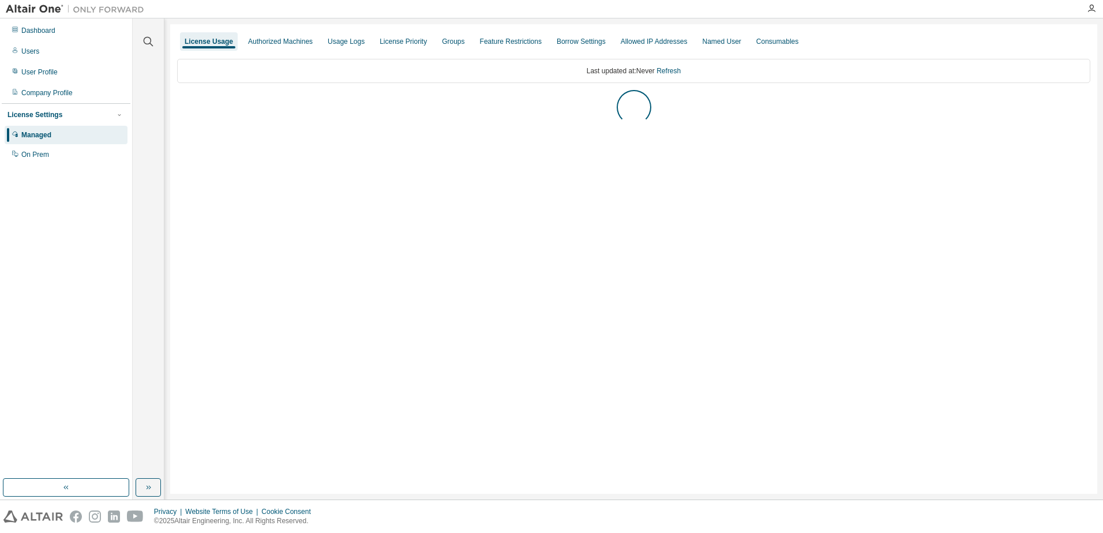  I want to click on div: Feature Restrictions, so click(510, 42).